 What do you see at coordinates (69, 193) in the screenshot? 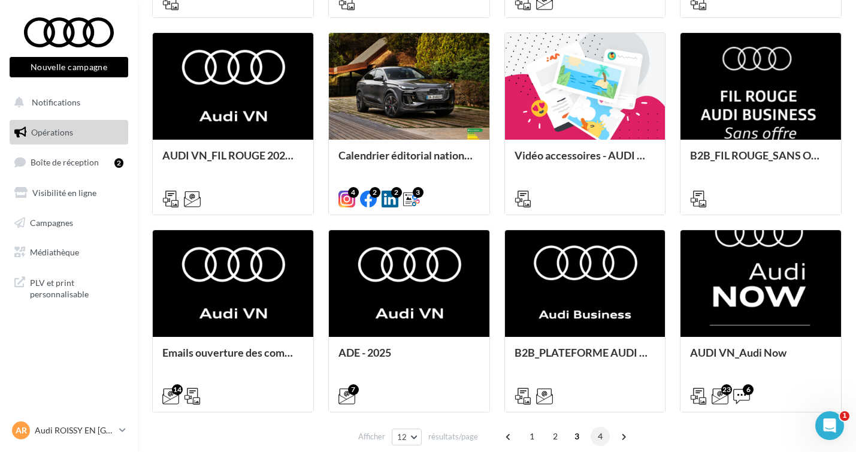
I see `a: Visibilité en ligne` at bounding box center [69, 193].